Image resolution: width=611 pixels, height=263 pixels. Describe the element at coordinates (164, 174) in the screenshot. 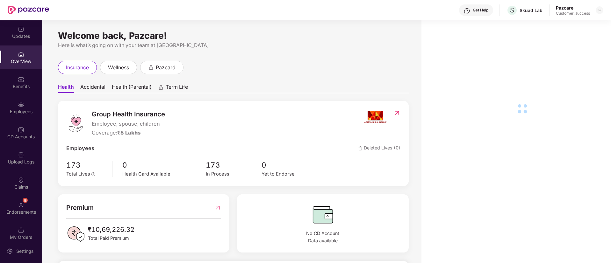

I see `div: Health Card Available` at that location.